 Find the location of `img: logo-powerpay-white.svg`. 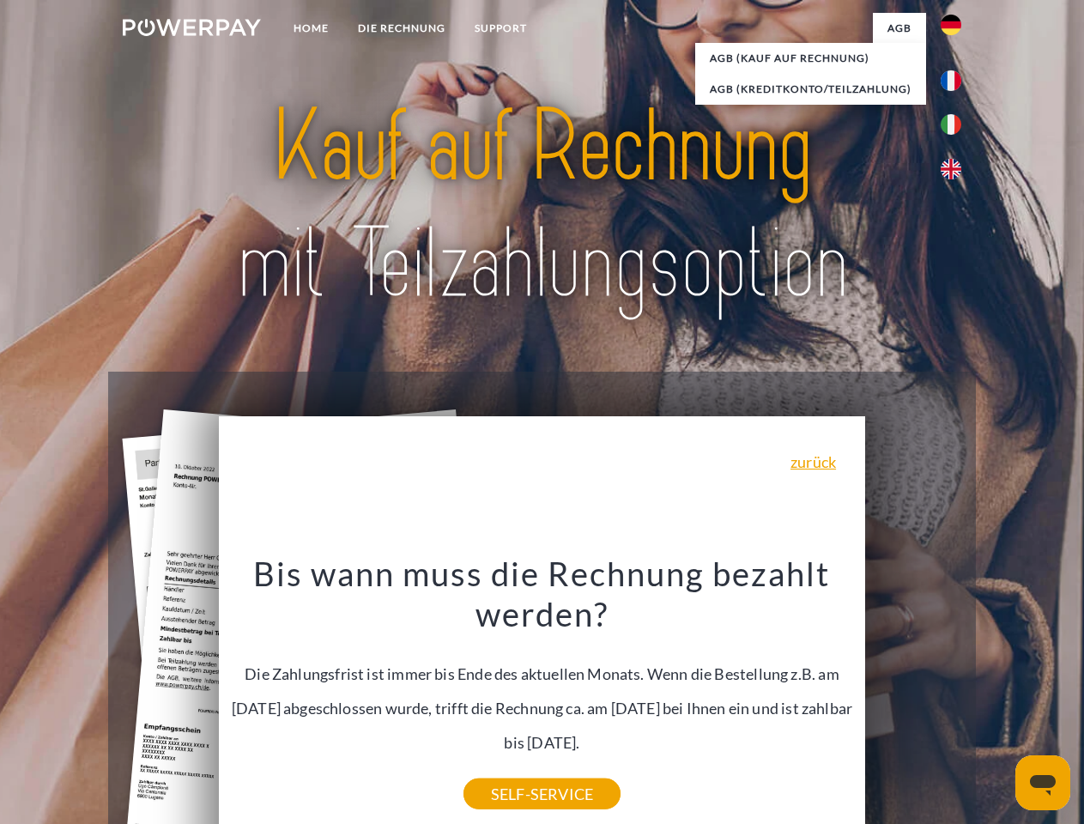

img: logo-powerpay-white.svg is located at coordinates (191, 27).